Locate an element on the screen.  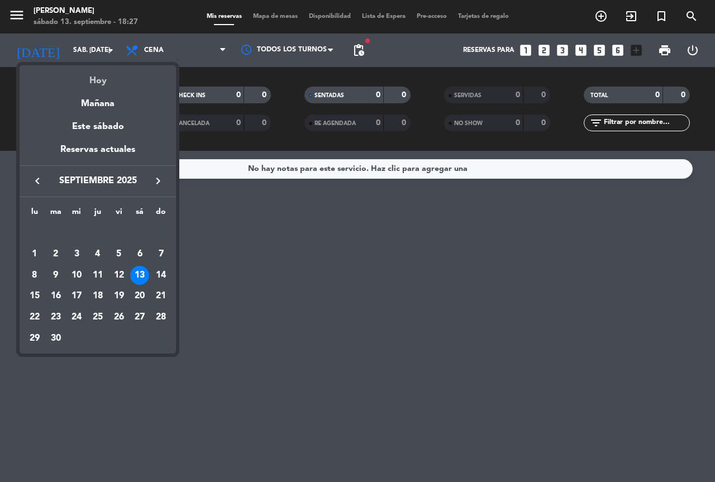
td: 9 de septiembre de 2025 is located at coordinates (56, 275).